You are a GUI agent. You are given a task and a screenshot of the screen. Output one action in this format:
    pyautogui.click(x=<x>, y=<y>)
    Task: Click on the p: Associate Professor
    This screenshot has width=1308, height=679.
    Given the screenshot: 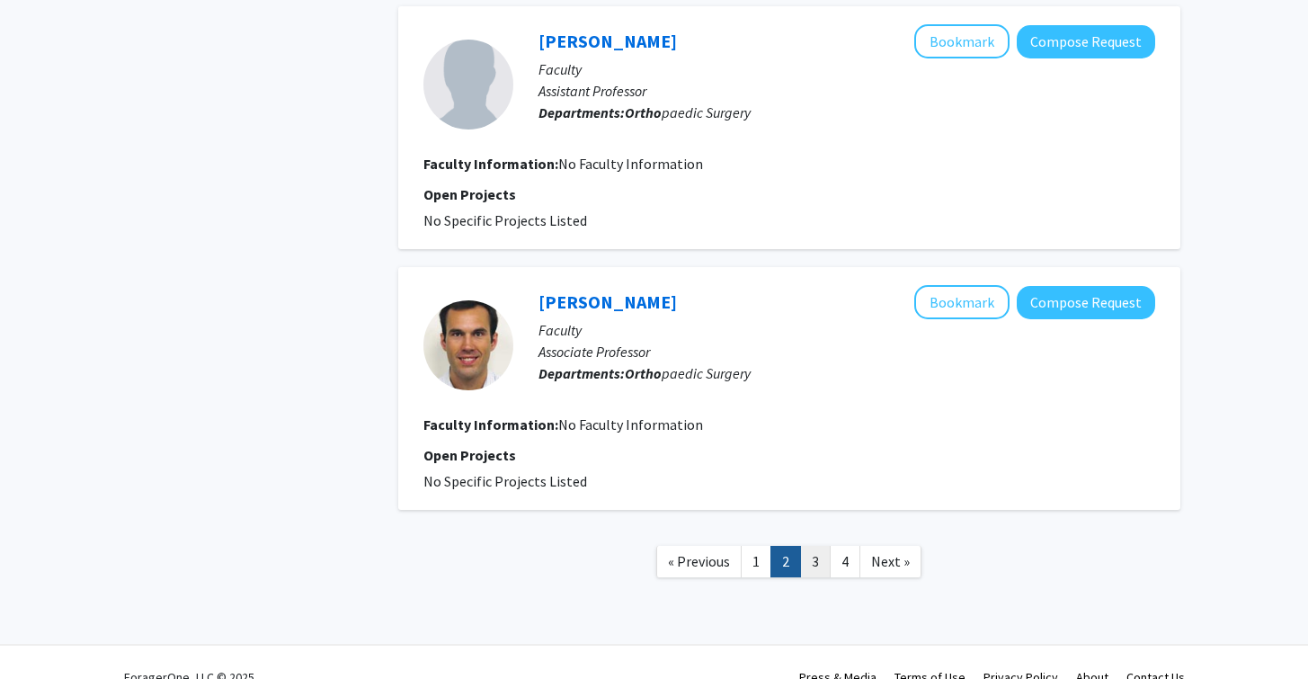 What is the action you would take?
    pyautogui.click(x=847, y=352)
    